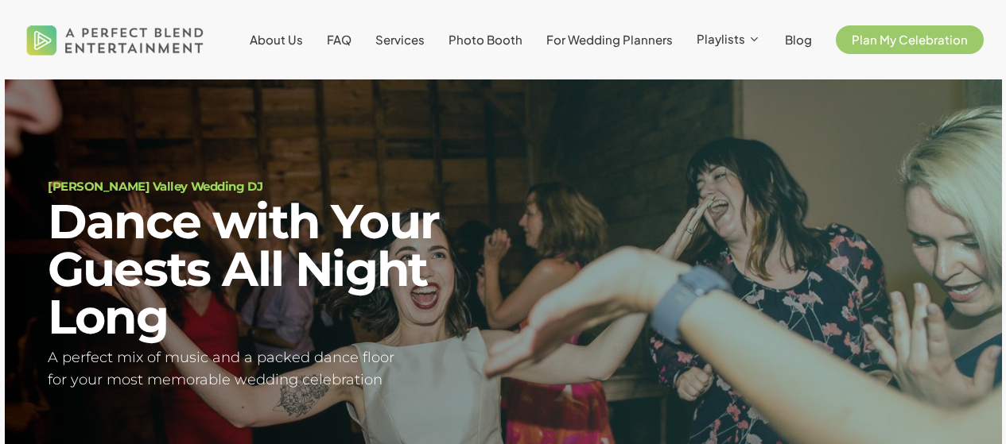  What do you see at coordinates (400, 39) in the screenshot?
I see `span: Services` at bounding box center [400, 39].